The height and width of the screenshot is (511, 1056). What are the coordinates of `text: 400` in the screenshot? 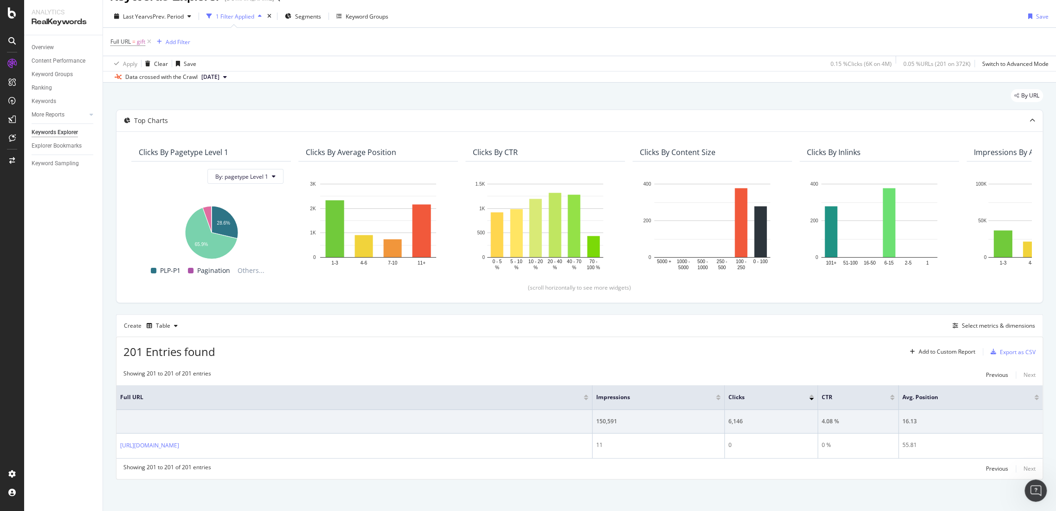 It's located at (814, 184).